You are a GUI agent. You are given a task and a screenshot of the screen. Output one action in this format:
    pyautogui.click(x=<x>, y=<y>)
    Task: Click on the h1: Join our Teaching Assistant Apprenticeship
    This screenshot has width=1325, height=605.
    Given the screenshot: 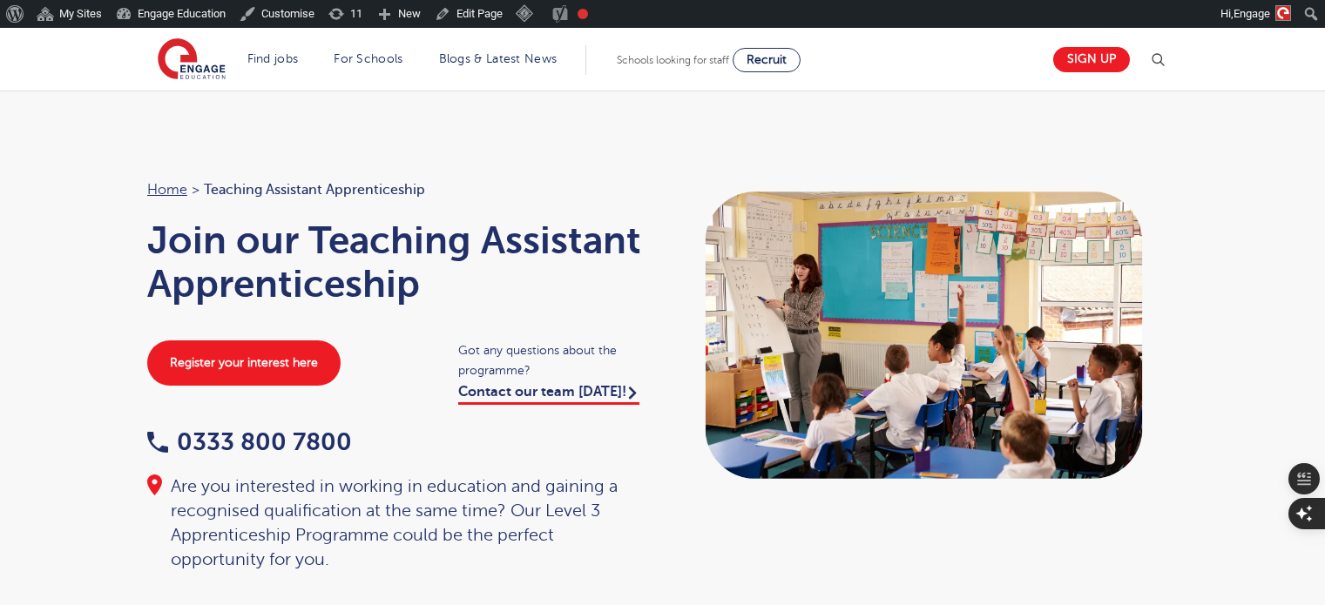 What is the action you would take?
    pyautogui.click(x=396, y=262)
    